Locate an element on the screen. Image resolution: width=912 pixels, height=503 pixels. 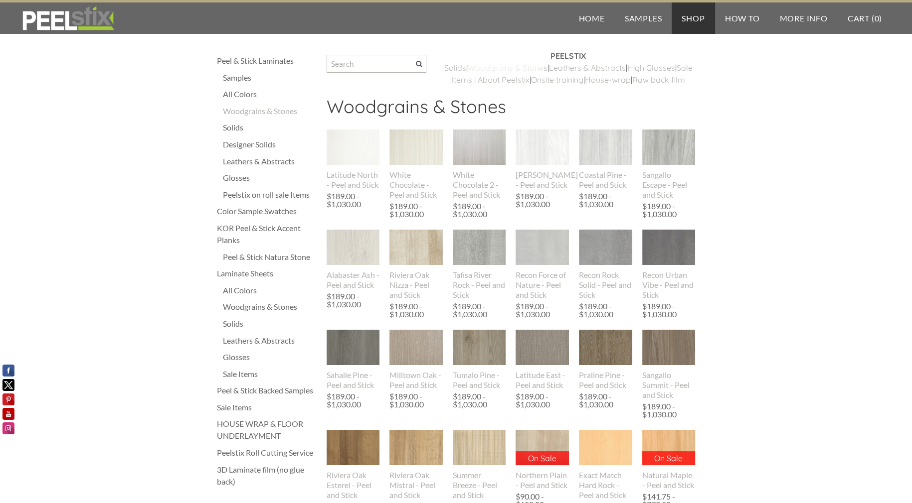
a: Leathers & Abstracts is located at coordinates (270, 341).